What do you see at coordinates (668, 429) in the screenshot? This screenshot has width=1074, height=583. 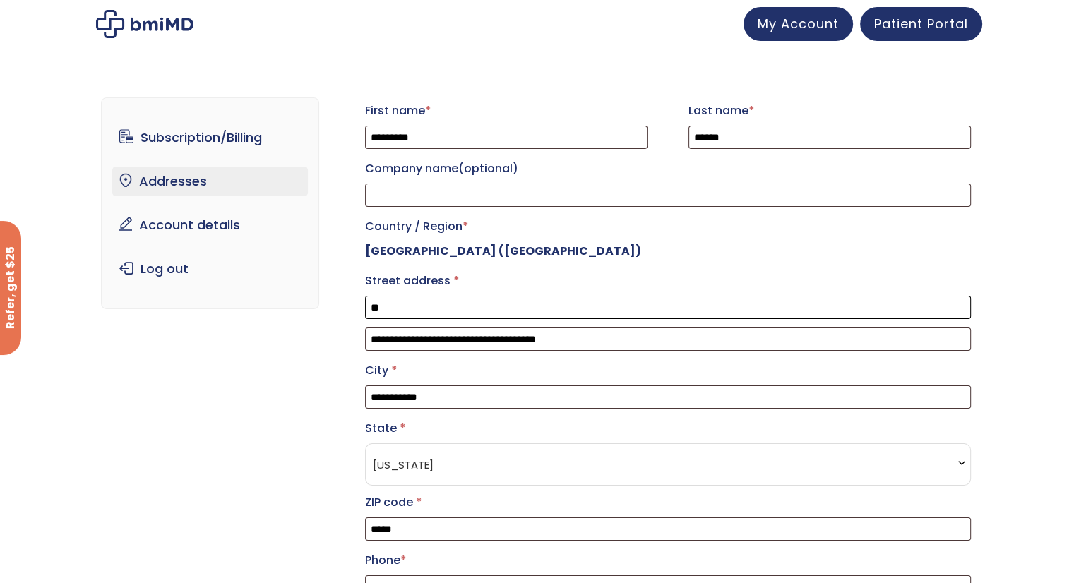 I see `label: State` at bounding box center [668, 429].